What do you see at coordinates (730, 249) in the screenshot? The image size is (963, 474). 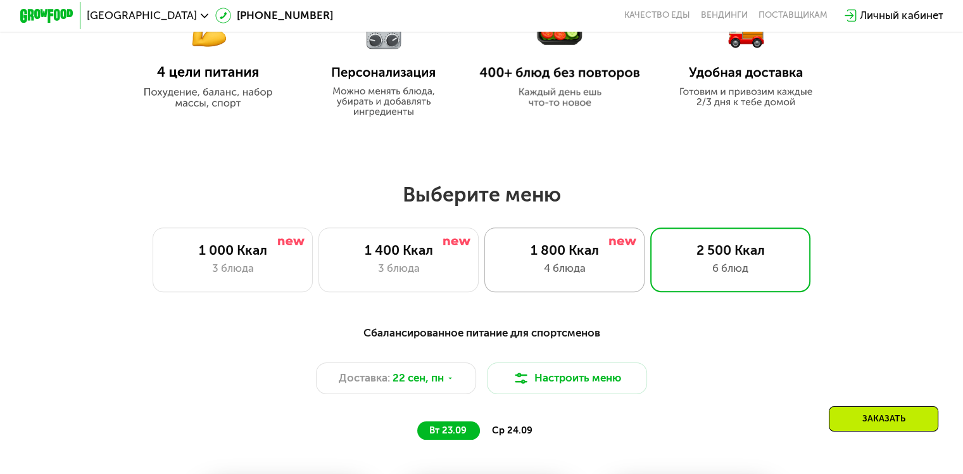 I see `div: 2 500 Ккал` at bounding box center [730, 249].